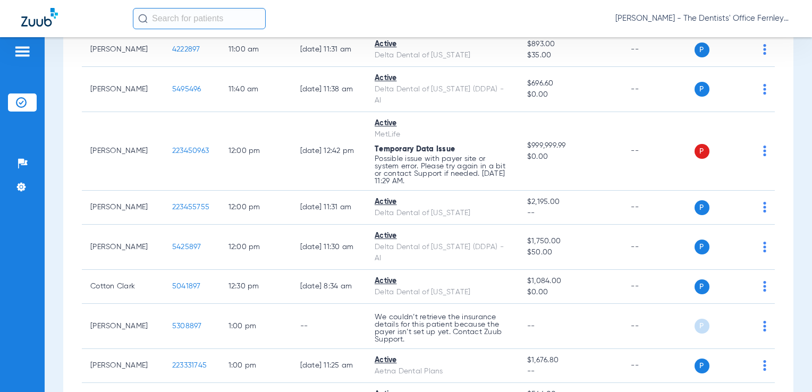 The width and height of the screenshot is (812, 392). What do you see at coordinates (571, 44) in the screenshot?
I see `span: $893.00` at bounding box center [571, 44].